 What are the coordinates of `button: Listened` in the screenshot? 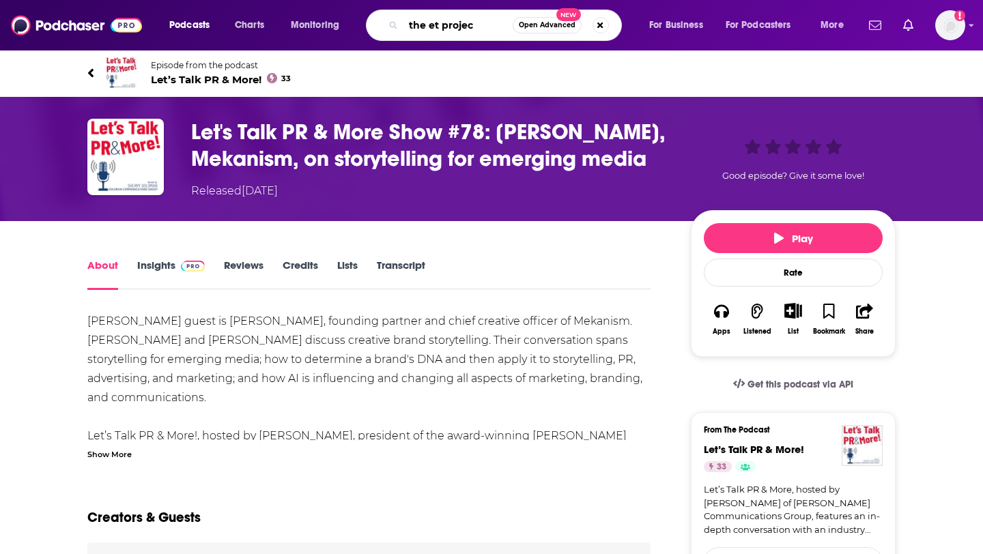 It's located at (757, 319).